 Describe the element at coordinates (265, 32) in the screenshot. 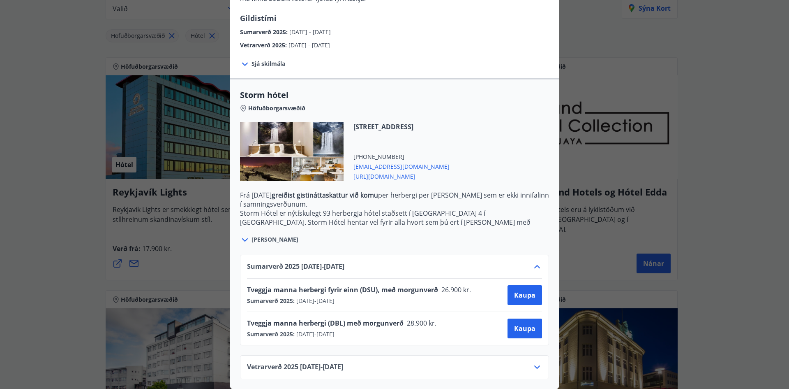

I see `span: Sumarverð 2025 :` at that location.